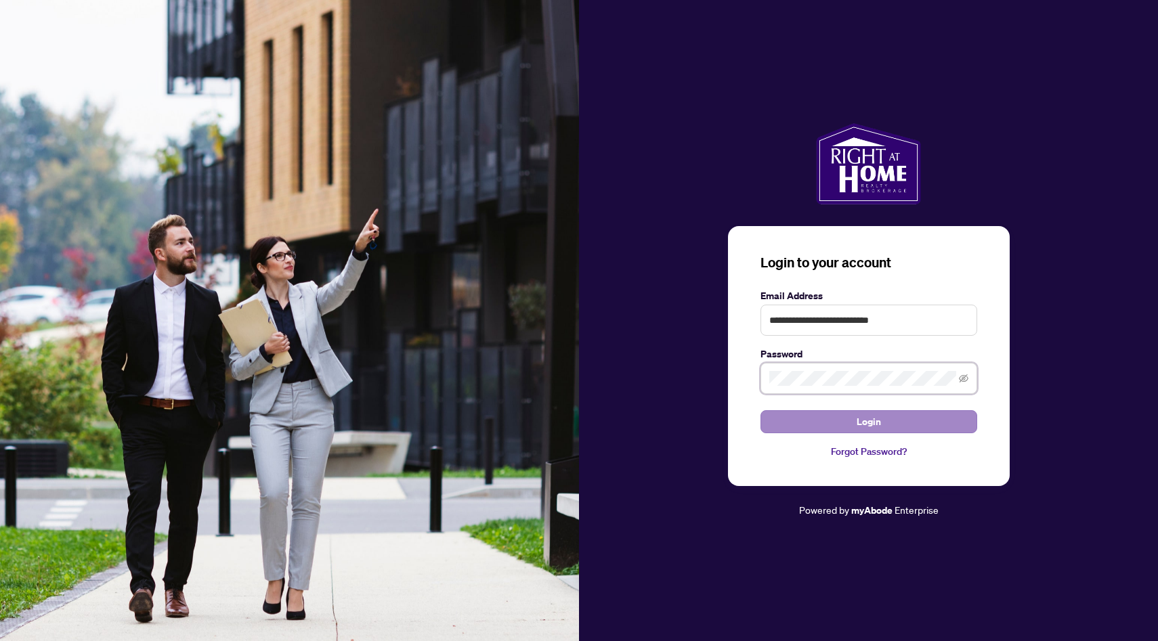  I want to click on a: Forgot Password?, so click(869, 452).